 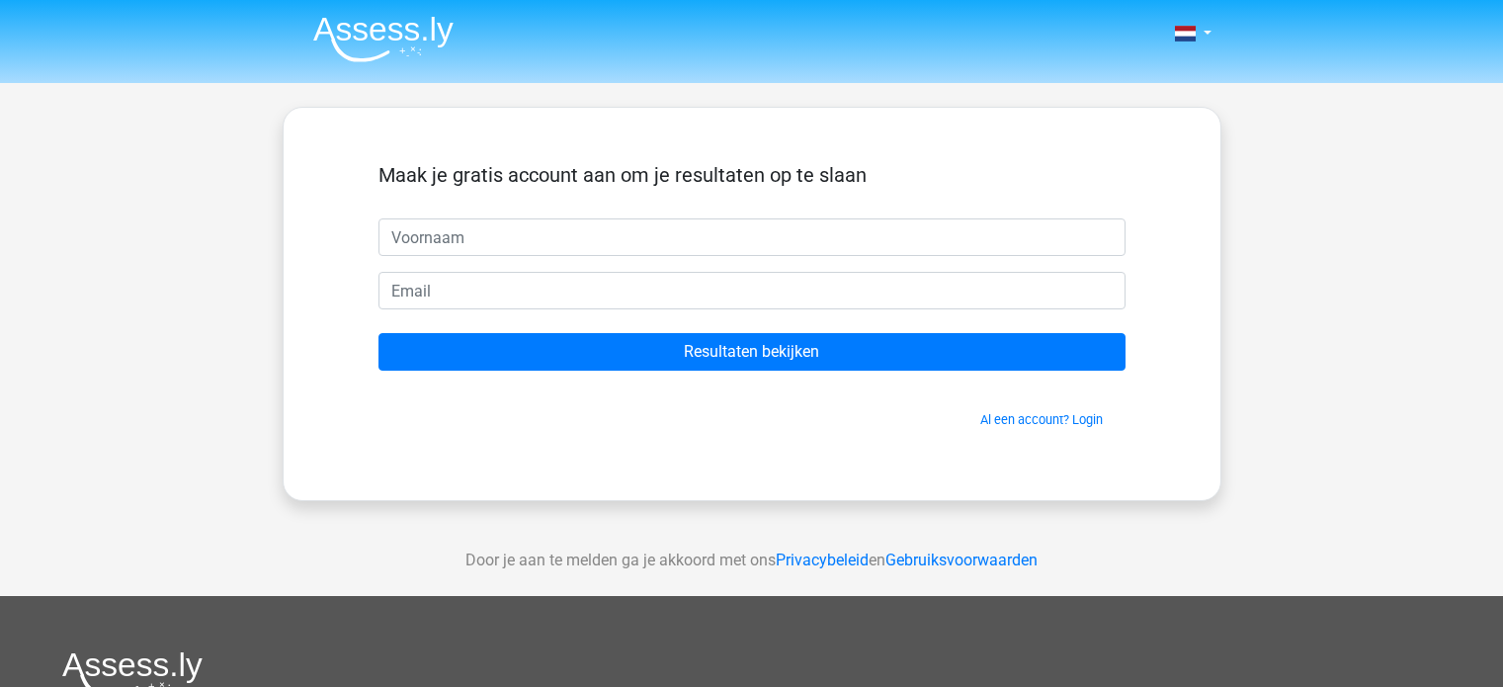 What do you see at coordinates (822, 559) in the screenshot?
I see `a: Privacybeleid` at bounding box center [822, 559].